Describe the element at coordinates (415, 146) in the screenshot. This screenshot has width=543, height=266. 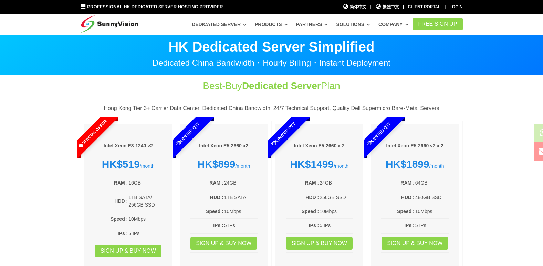
I see `h6: Intel Xeon E5-2660 v2 x 2` at that location.